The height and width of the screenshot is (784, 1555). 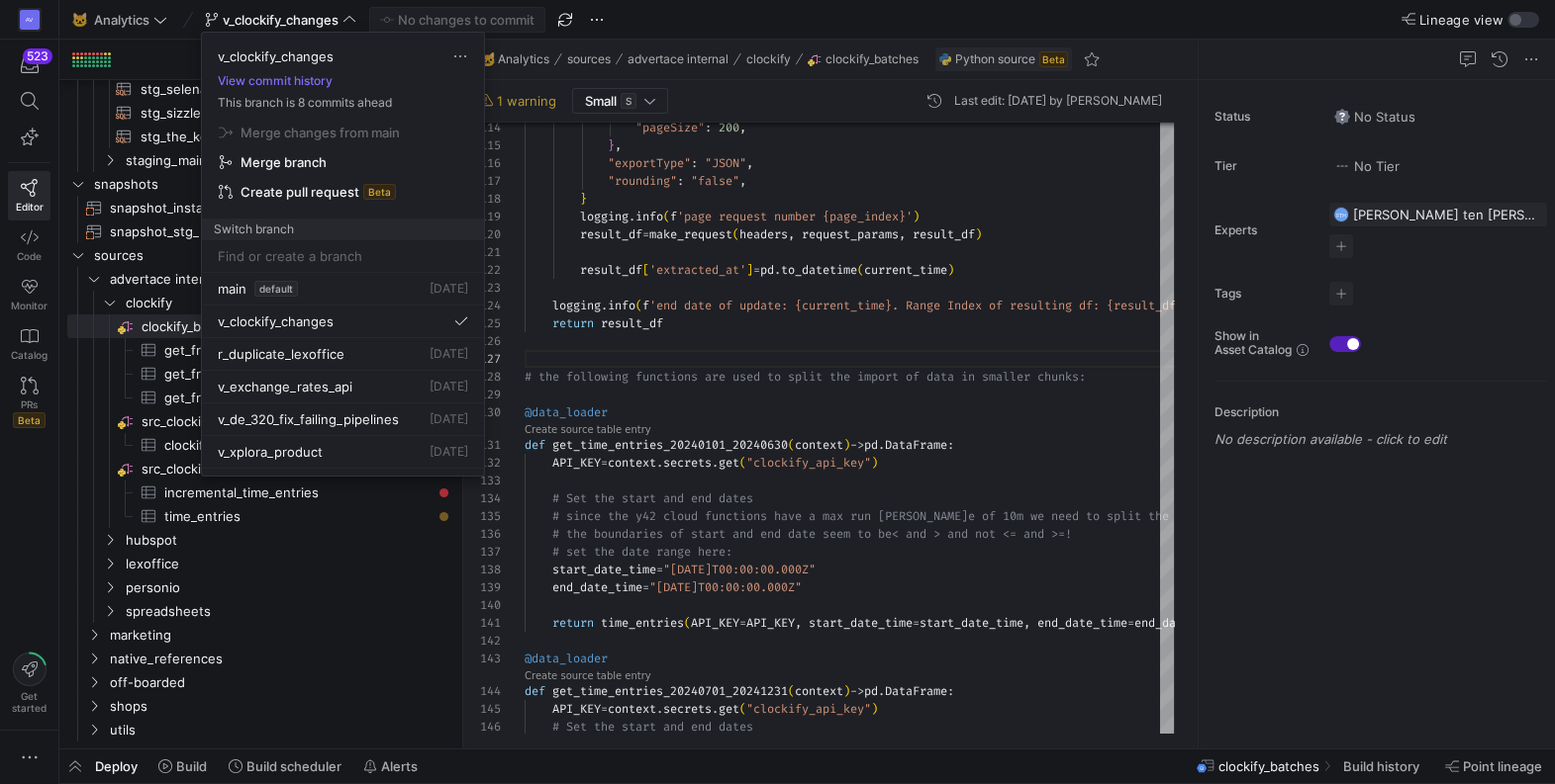 I want to click on span: v_xplora_product, so click(x=270, y=452).